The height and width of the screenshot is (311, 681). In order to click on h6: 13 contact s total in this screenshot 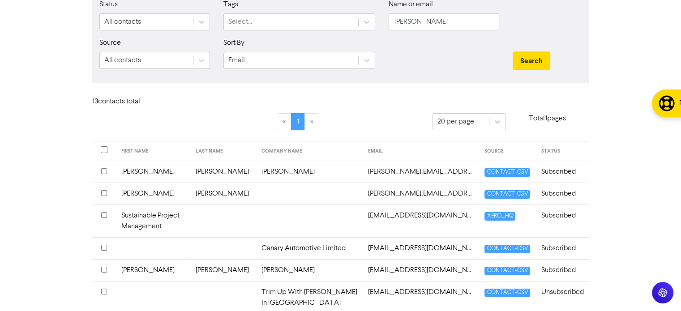, I will do `click(128, 102)`.